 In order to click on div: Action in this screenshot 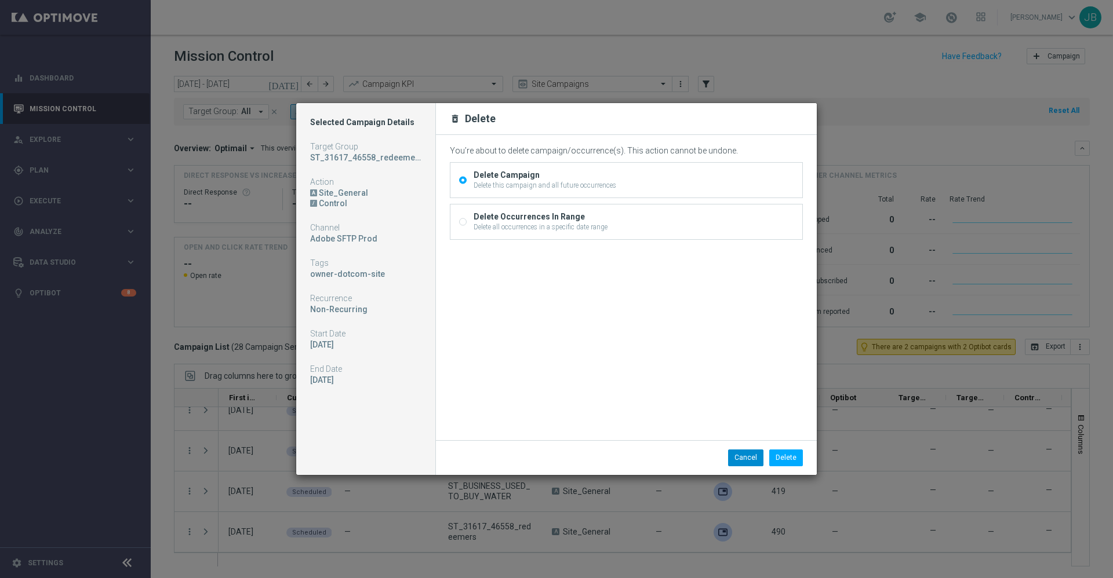, I will do `click(366, 182)`.